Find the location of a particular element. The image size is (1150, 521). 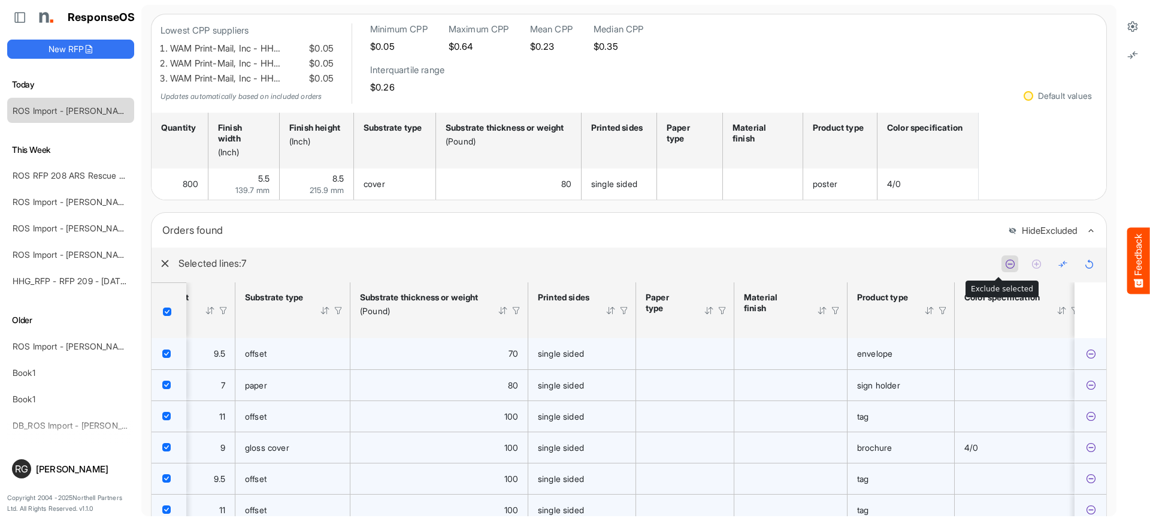

span: 70 is located at coordinates (513, 353).